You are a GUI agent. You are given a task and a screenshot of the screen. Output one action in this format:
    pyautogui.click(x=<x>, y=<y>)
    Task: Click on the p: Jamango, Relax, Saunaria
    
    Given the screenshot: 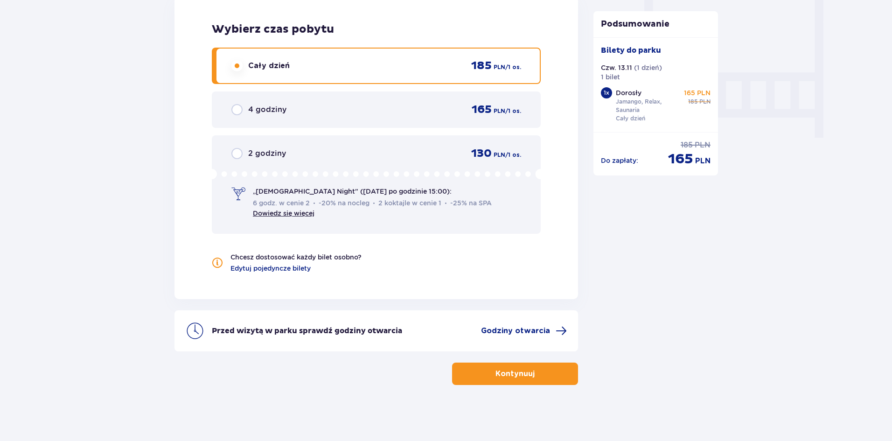 What is the action you would take?
    pyautogui.click(x=648, y=106)
    